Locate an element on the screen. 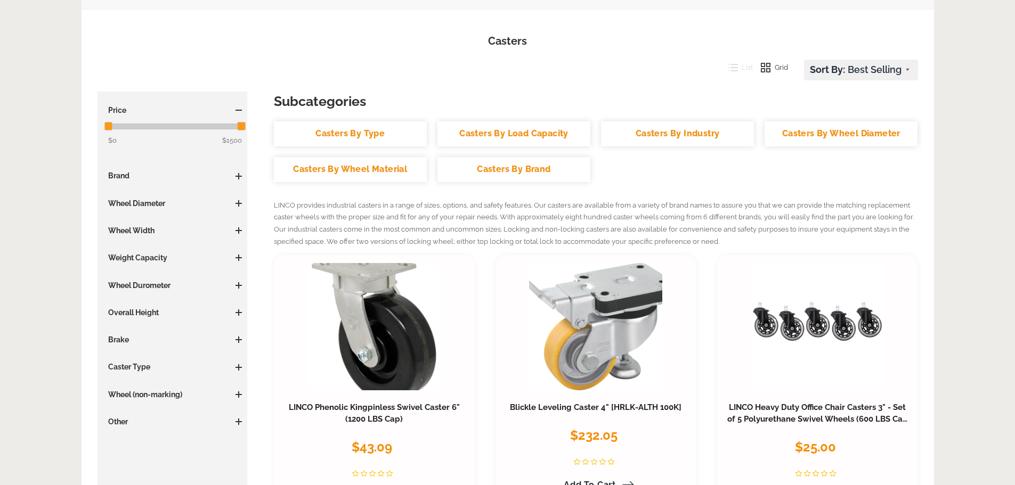  a: Blickle Leveling Caster 4" [HRLK-ALTH 100K] is located at coordinates (595, 407).